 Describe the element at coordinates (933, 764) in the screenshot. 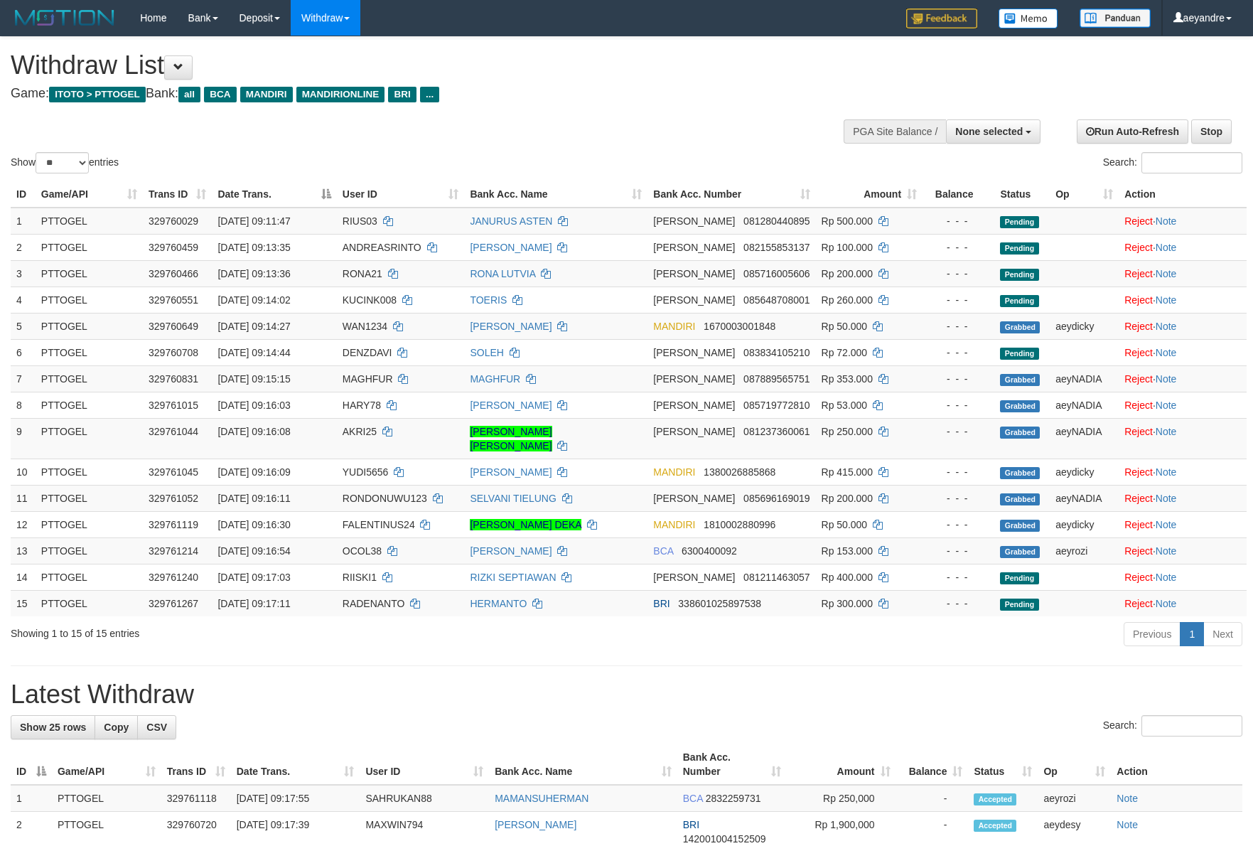

I see `th: Balance: activate to sort column ascending` at that location.